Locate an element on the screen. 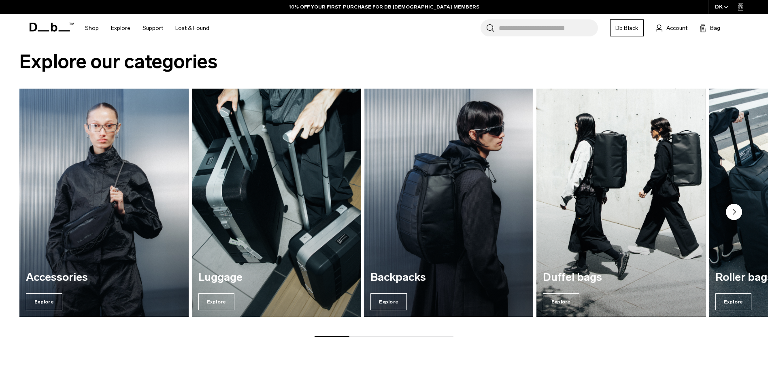  a: Duffel bags Explore is located at coordinates (621, 203).